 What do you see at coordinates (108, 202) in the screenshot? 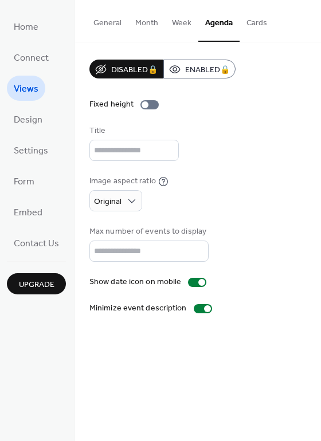
I see `span: Original` at bounding box center [108, 202].